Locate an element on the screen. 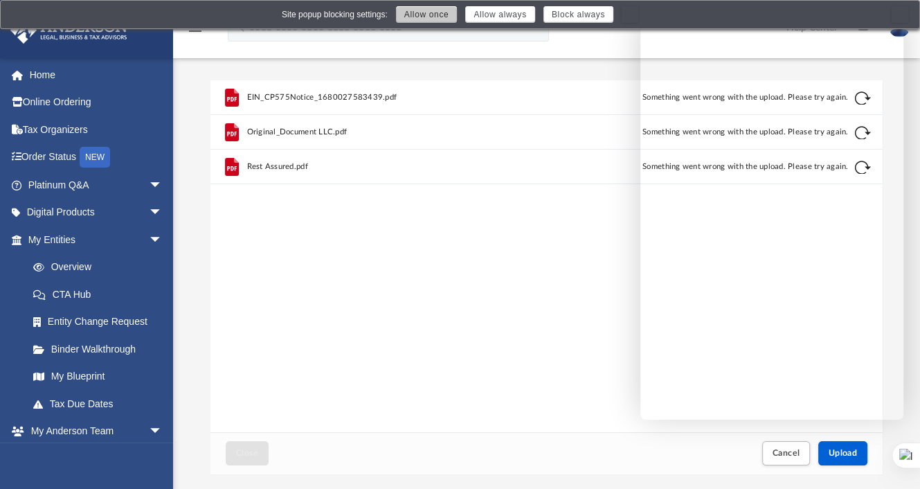  img: Anderson Advisors Platinum Portal is located at coordinates (69, 30).